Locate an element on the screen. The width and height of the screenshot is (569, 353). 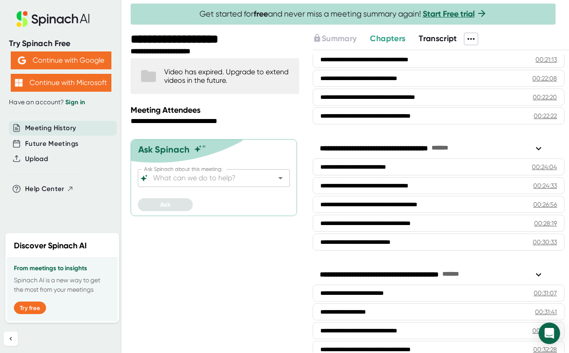
div: 00:22:22 is located at coordinates (545, 116).